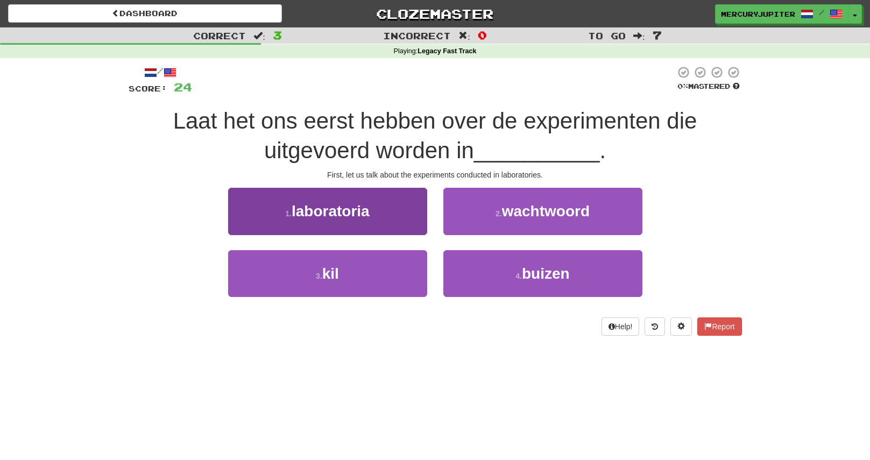 The height and width of the screenshot is (460, 870). I want to click on span: wachtwoord, so click(546, 211).